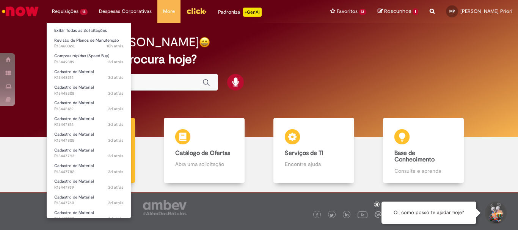 The height and width of the screenshot is (230, 518). I want to click on img: logo_footer_facebook.png, so click(317, 215).